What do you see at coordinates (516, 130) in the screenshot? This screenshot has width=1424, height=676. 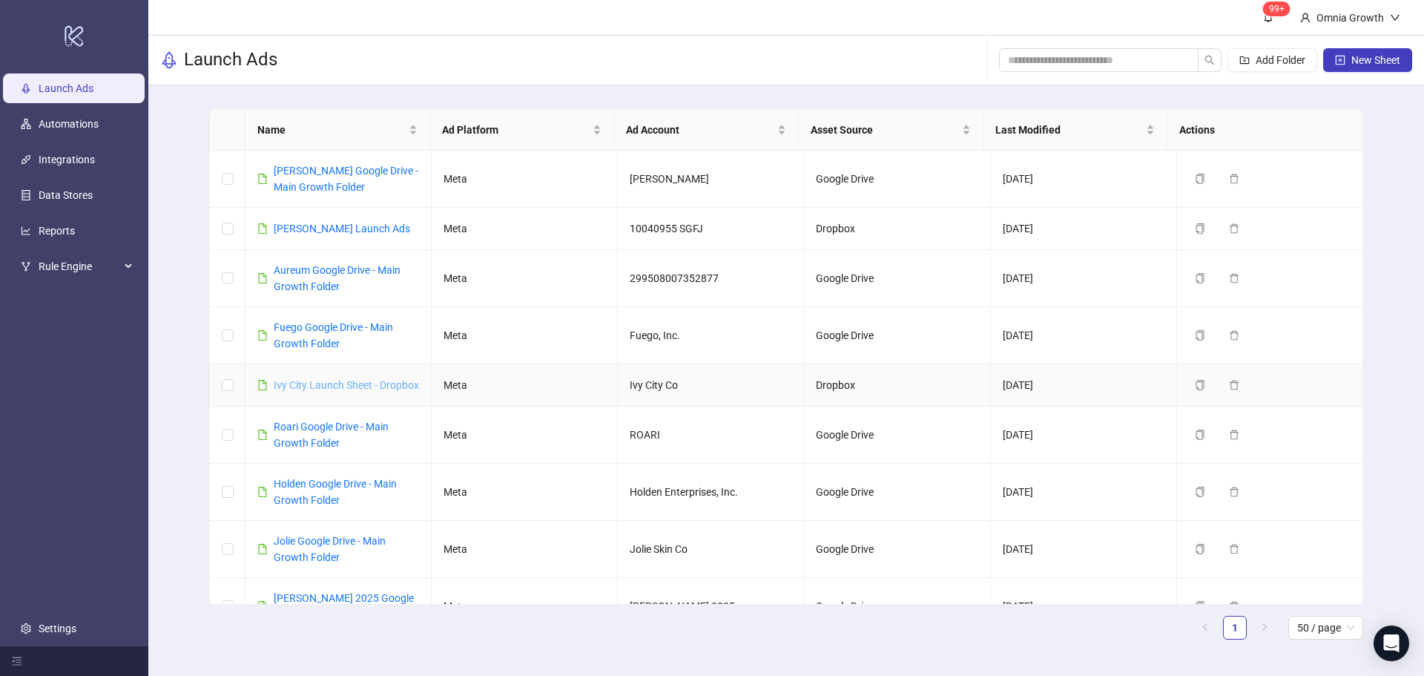 I see `span: Ad Platform` at bounding box center [516, 130].